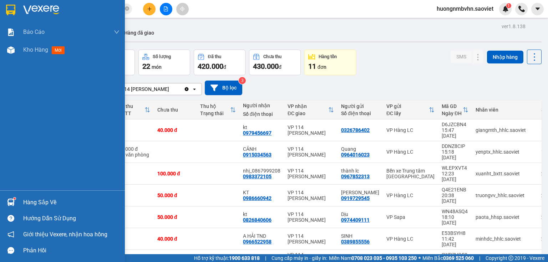 Image resolution: width=548 pixels, height=262 pixels. Describe the element at coordinates (34, 32) in the screenshot. I see `span: Báo cáo` at that location.